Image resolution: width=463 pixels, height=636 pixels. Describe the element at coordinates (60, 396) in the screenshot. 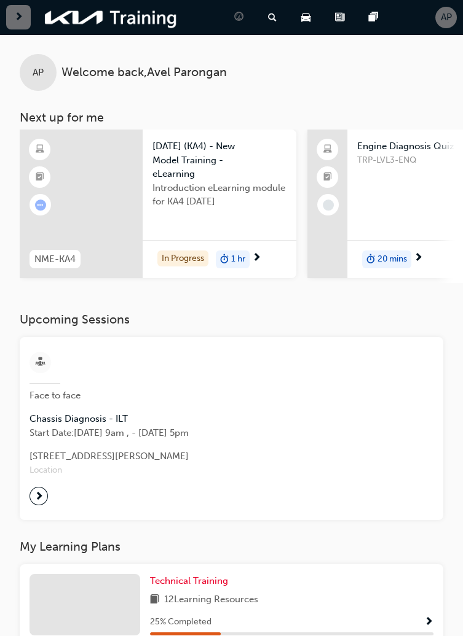

I see `span: Face to face` at that location.